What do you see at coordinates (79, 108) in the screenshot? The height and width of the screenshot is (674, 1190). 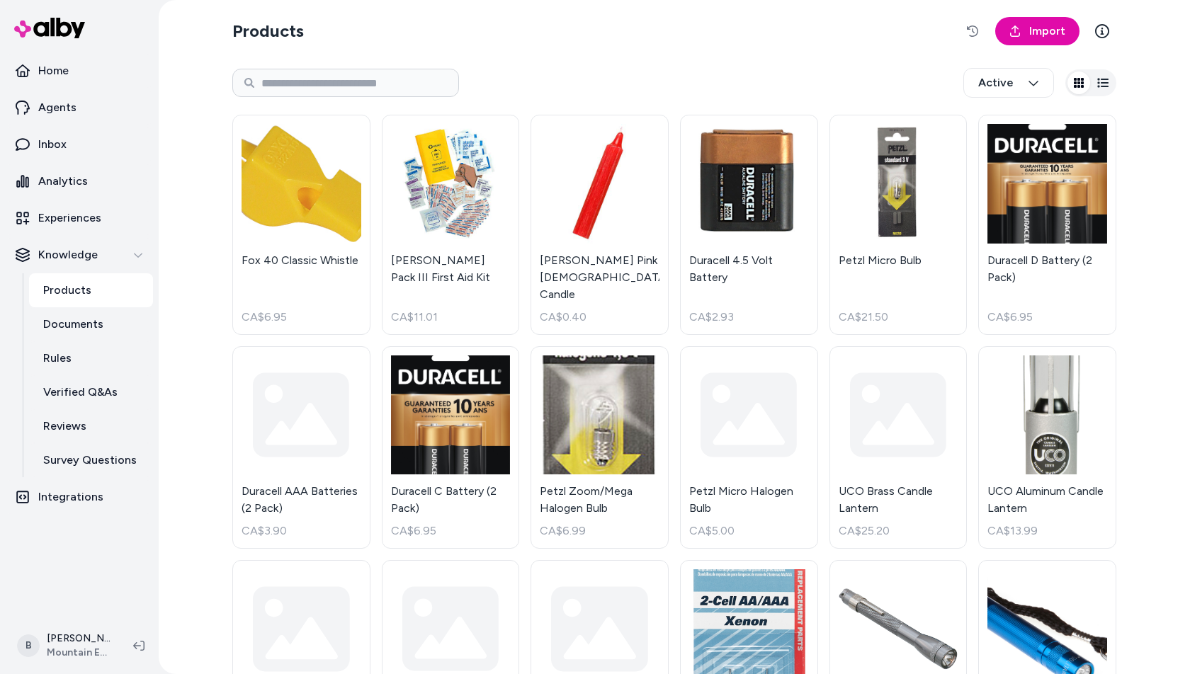 I see `a: Agents` at bounding box center [79, 108].